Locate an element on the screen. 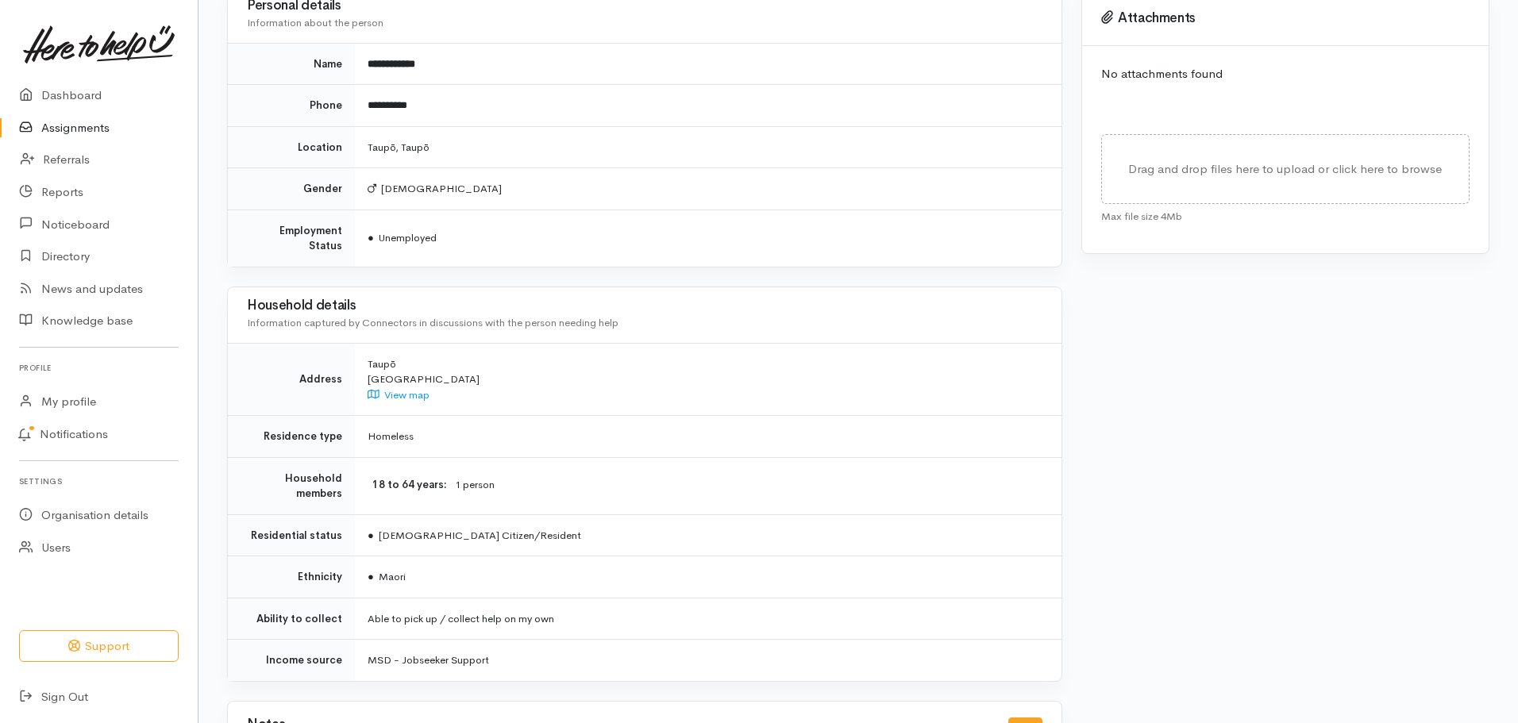  span: Drag and drop files here to upload or click here to browse is located at coordinates (1285, 168).